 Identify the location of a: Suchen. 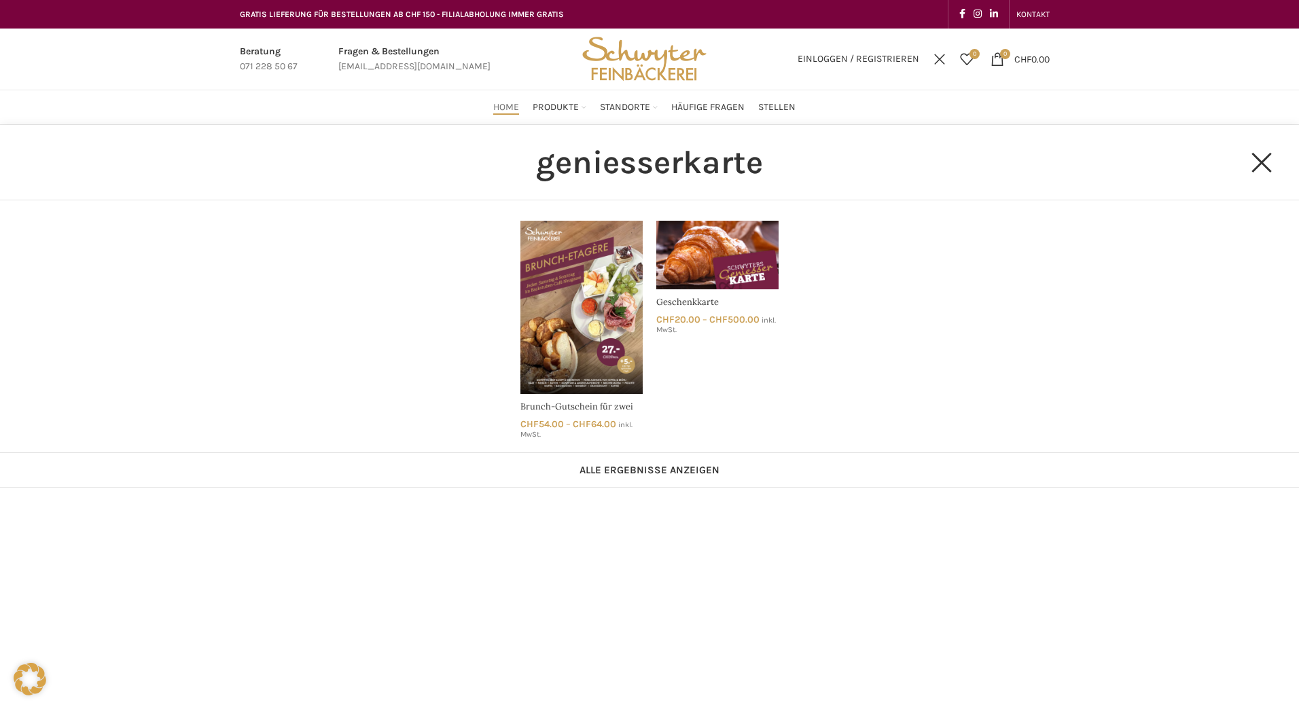
(939, 59).